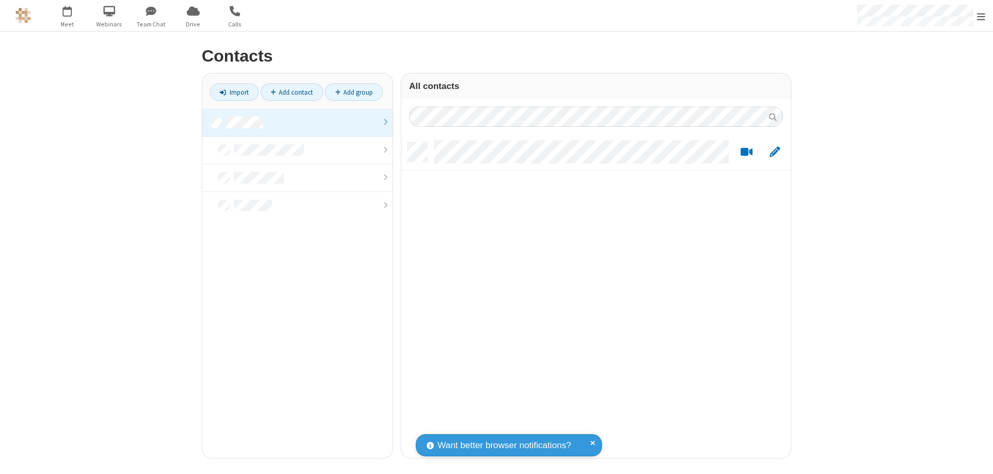 The height and width of the screenshot is (474, 993). Describe the element at coordinates (292, 92) in the screenshot. I see `a: Add contact` at that location.